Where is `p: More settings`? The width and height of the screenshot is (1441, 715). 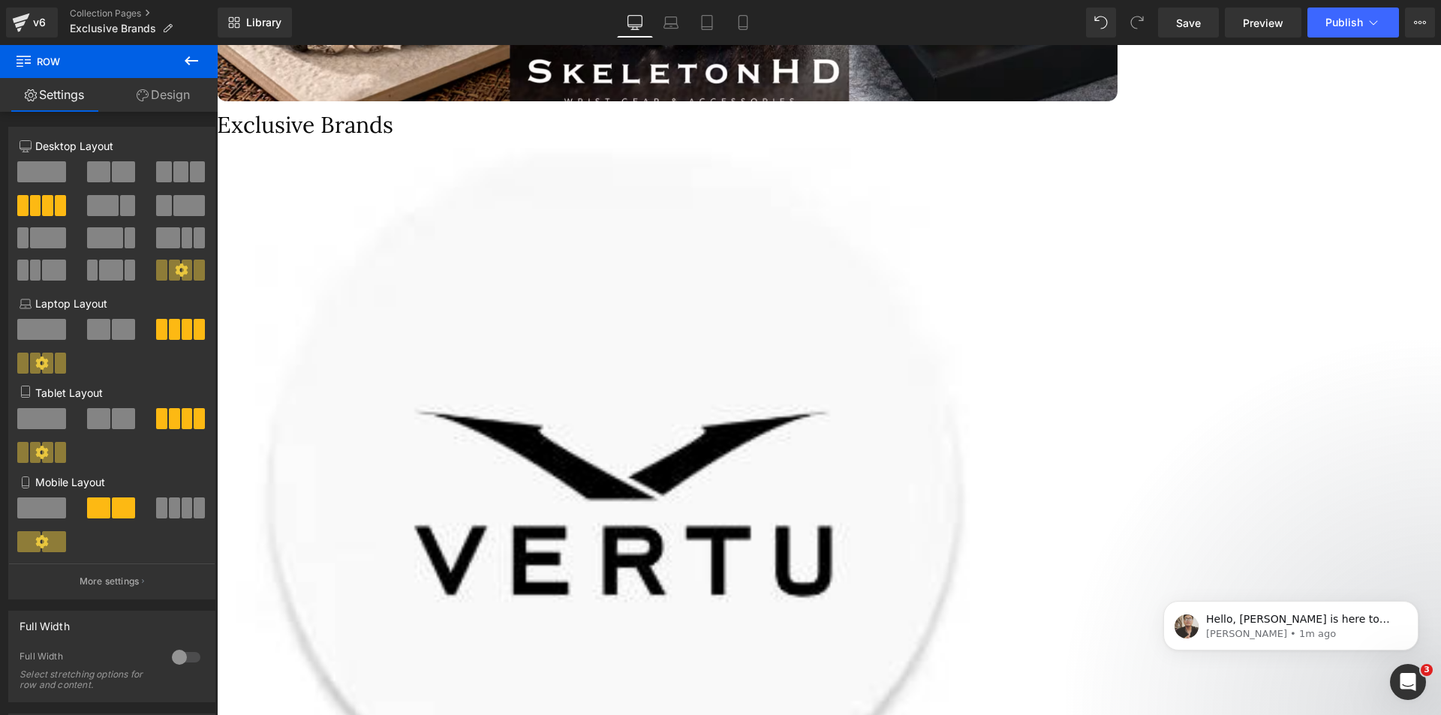
p: More settings is located at coordinates (110, 582).